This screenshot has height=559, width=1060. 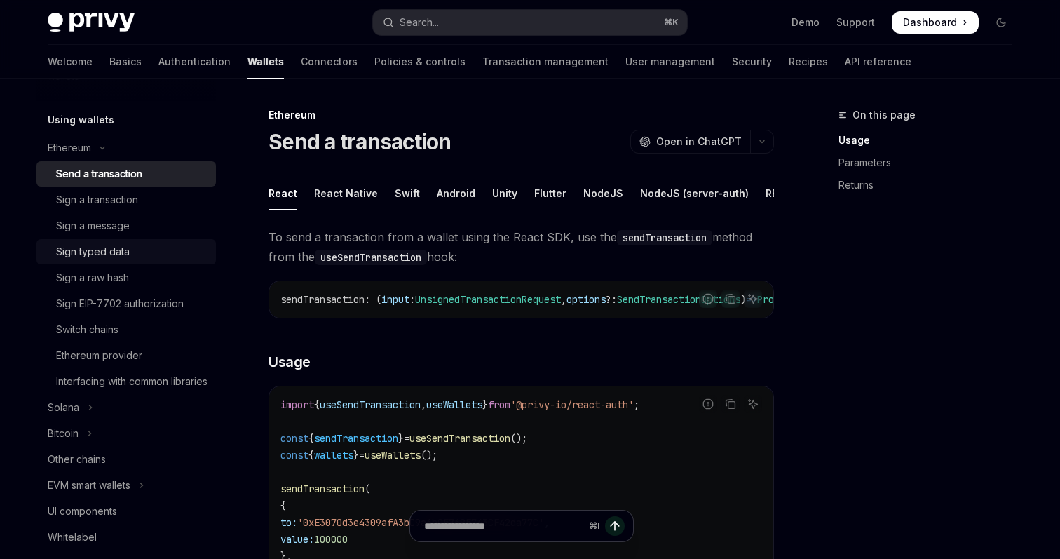 What do you see at coordinates (89, 485) in the screenshot?
I see `div: EVM smart wallets` at bounding box center [89, 485].